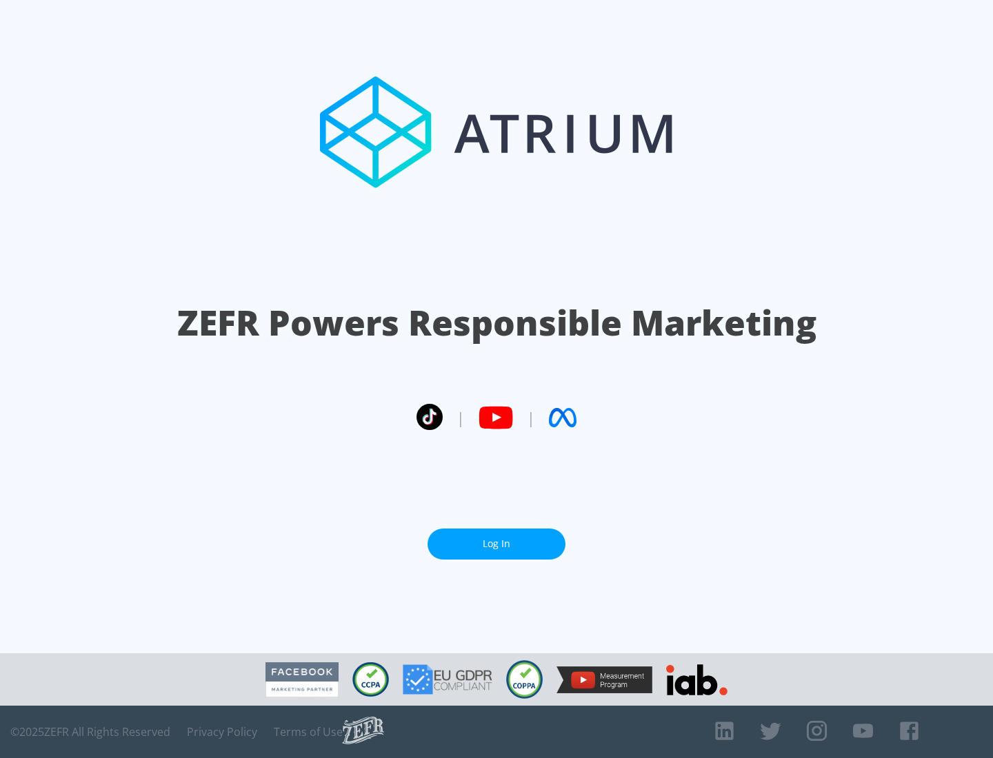 The image size is (993, 758). What do you see at coordinates (370, 680) in the screenshot?
I see `img: CCPA Compliant` at bounding box center [370, 680].